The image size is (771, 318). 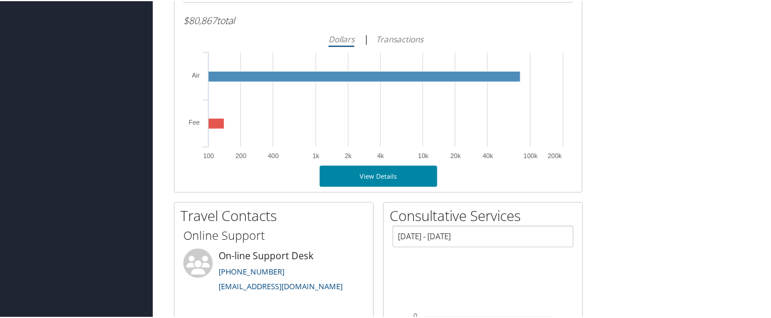 What do you see at coordinates (316, 155) in the screenshot?
I see `text: 1k` at bounding box center [316, 155].